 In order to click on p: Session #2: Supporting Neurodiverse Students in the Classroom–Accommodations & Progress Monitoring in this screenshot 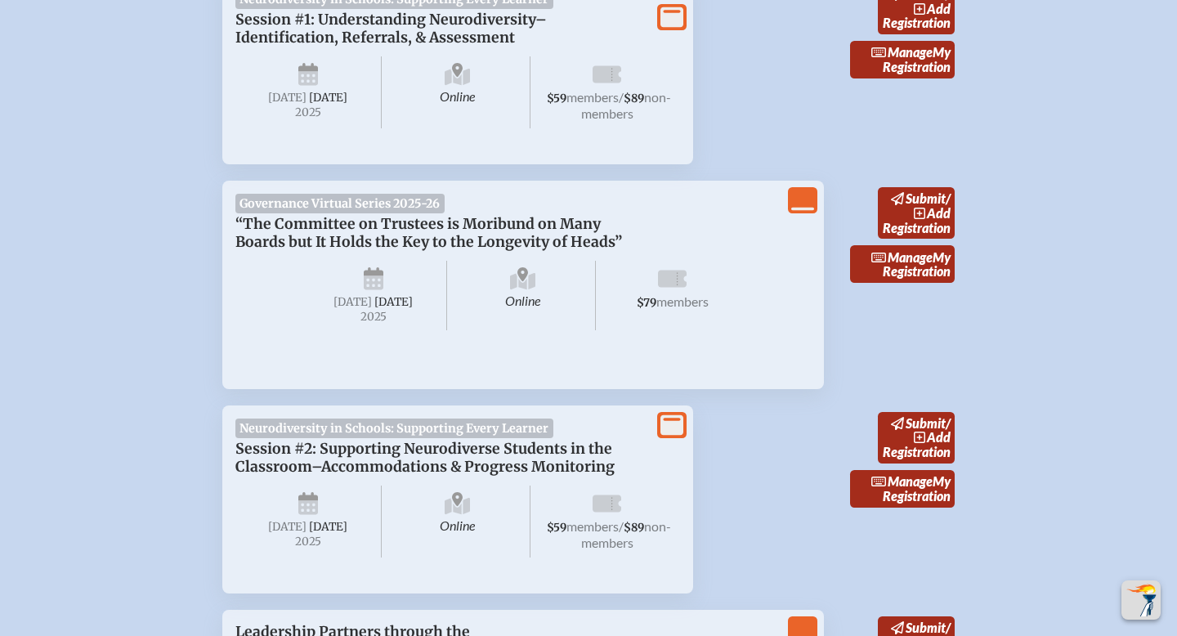, I will do `click(441, 458)`.